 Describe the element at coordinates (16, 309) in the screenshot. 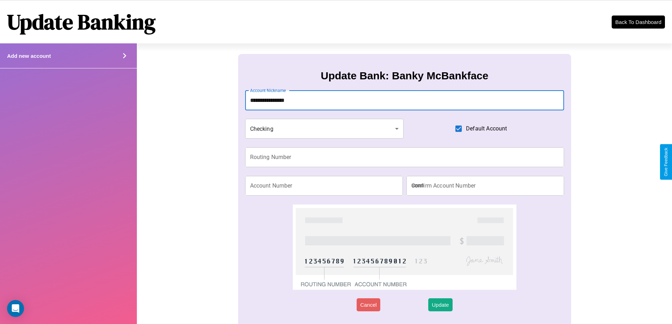

I see `div: Open Intercom Messenger` at that location.